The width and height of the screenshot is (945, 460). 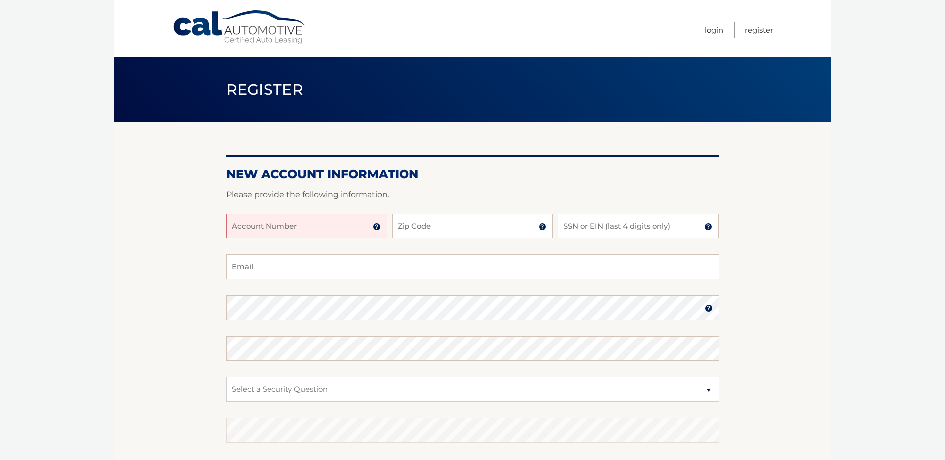 What do you see at coordinates (306, 226) in the screenshot?
I see `input: Account Number` at bounding box center [306, 226].